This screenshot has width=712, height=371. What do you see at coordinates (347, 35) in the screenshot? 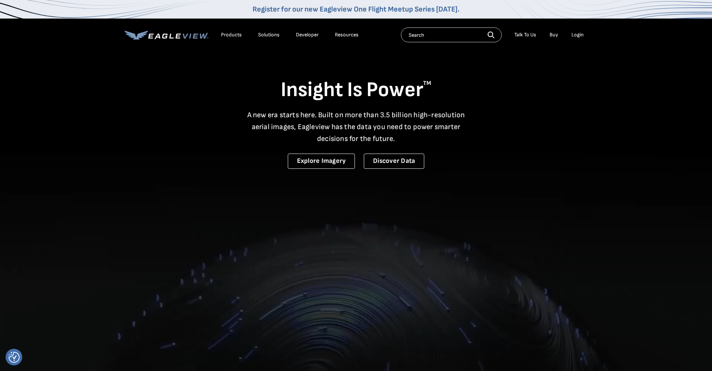
I see `div: Resources` at bounding box center [347, 35].